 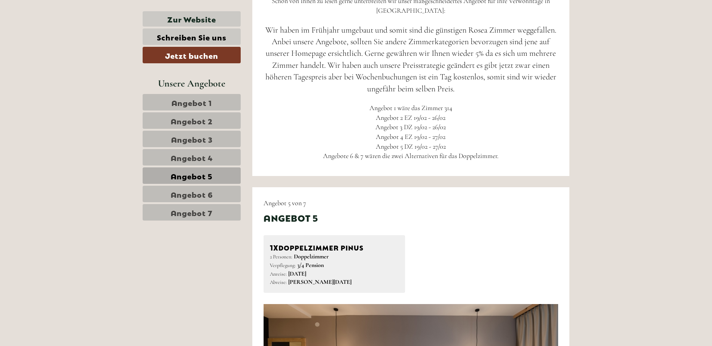 What do you see at coordinates (278, 282) in the screenshot?
I see `small: Abreise:` at bounding box center [278, 282].